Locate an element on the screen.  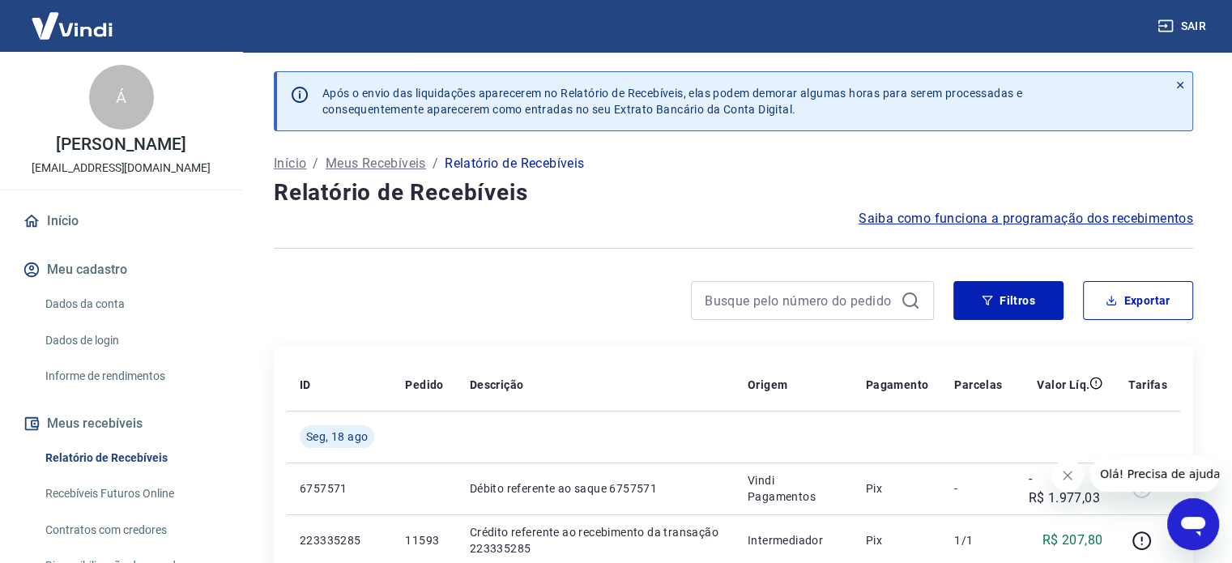
p: Débito referente ao saque 6757571 is located at coordinates (595, 488).